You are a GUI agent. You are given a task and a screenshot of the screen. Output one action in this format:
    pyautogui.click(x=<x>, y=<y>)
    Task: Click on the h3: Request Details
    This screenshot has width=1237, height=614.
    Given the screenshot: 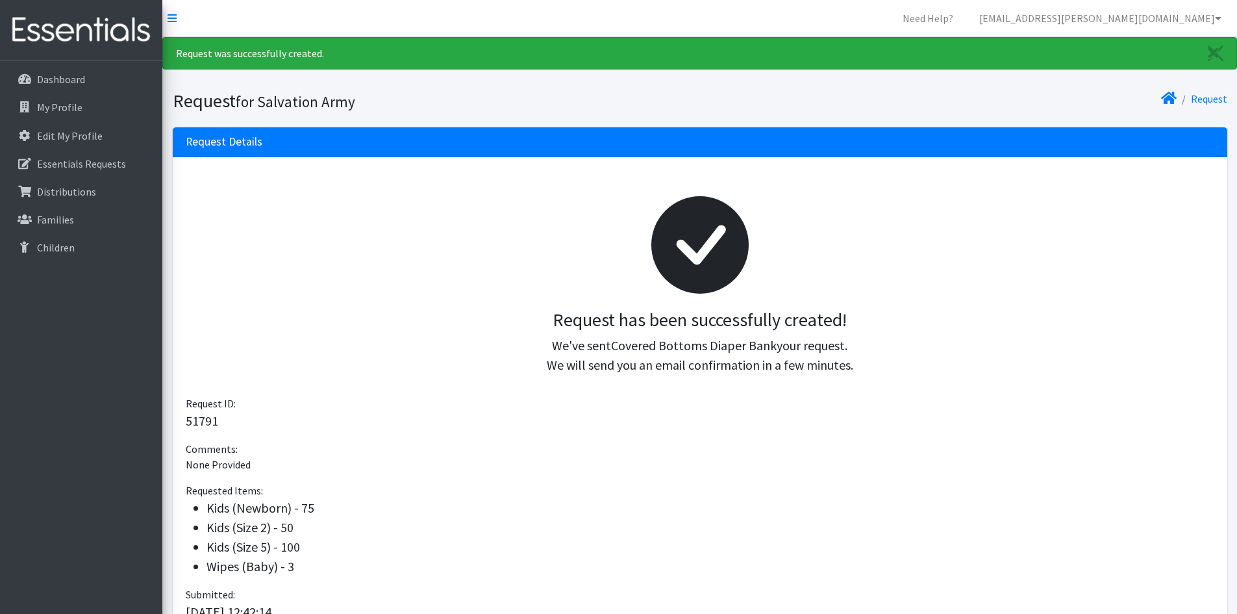 What is the action you would take?
    pyautogui.click(x=224, y=142)
    